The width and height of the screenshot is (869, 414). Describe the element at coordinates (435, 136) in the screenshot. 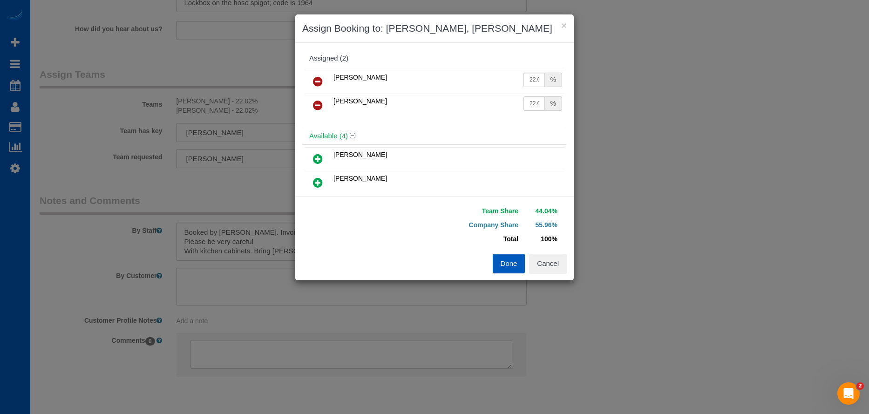

I see `h4: Available (4)` at that location.